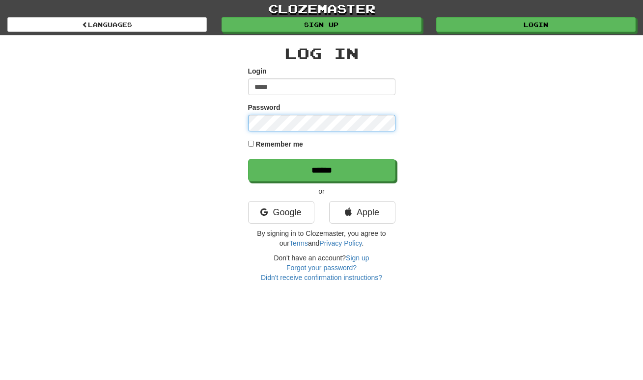  Describe the element at coordinates (281, 213) in the screenshot. I see `a: Google` at that location.